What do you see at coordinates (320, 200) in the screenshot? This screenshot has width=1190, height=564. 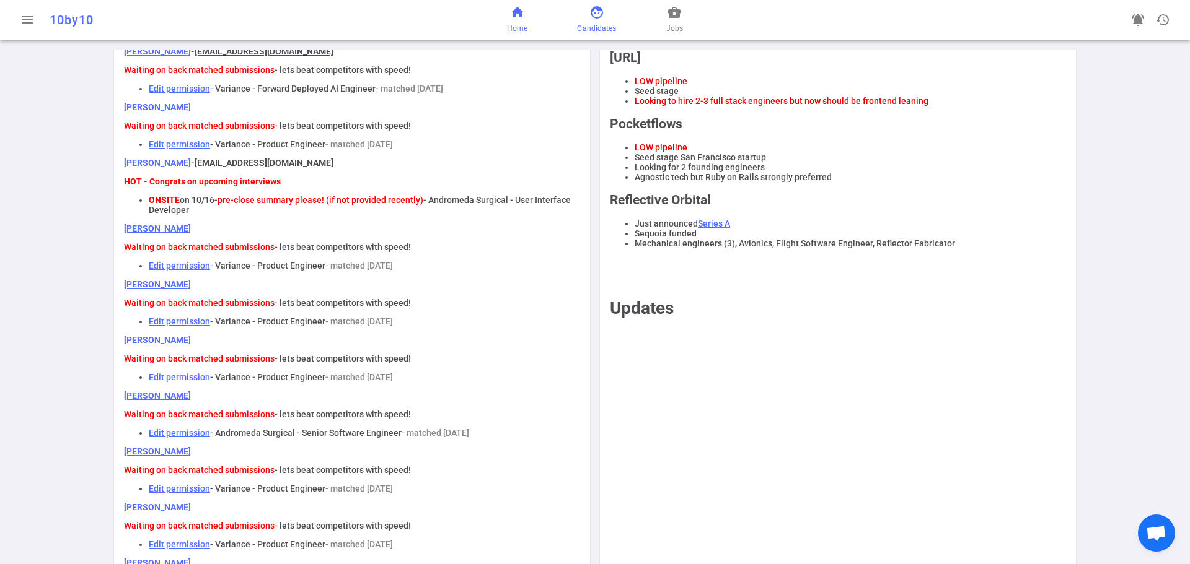 I see `span: pre-close summary please! (if not provided recently)` at bounding box center [320, 200].